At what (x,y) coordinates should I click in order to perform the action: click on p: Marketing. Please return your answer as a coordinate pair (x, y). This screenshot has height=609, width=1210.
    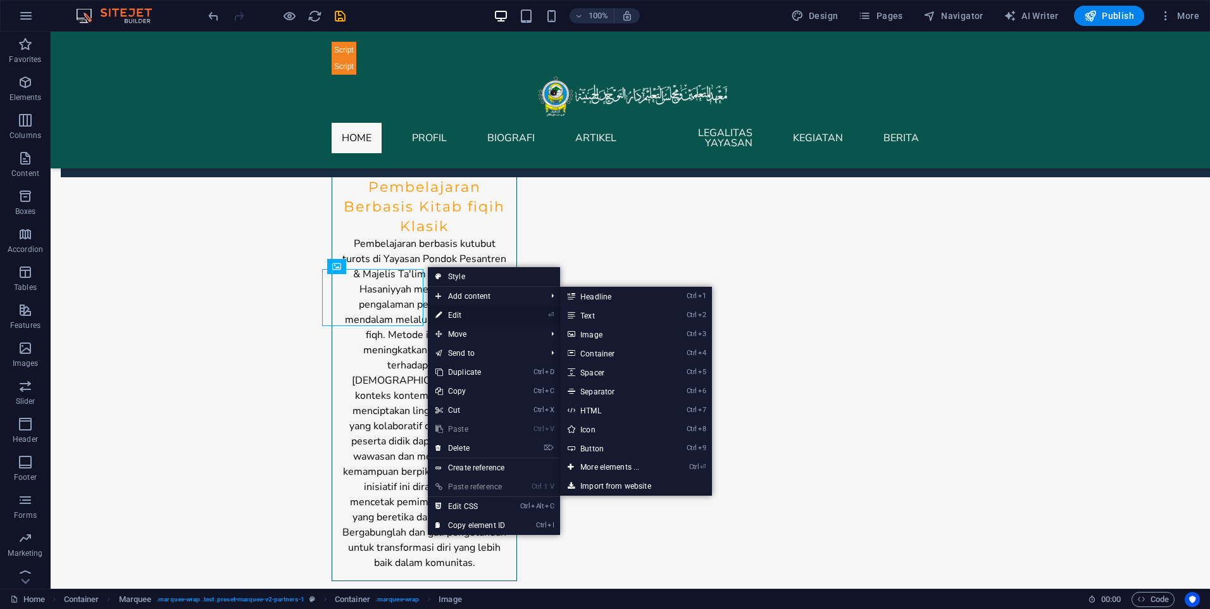
    Looking at the image, I should click on (25, 553).